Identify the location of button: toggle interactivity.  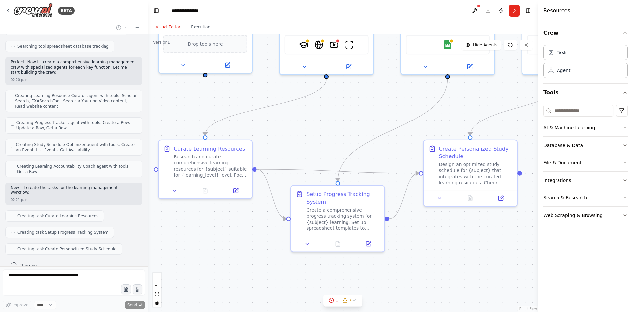
(157, 302).